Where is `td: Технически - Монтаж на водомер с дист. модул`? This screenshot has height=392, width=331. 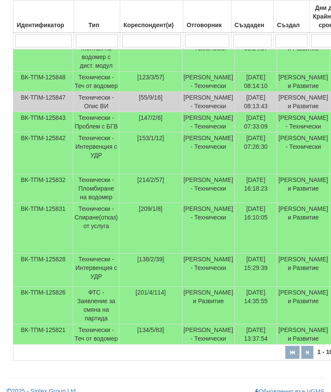 td: Технически - Монтаж на водомер с дист. модул is located at coordinates (96, 53).